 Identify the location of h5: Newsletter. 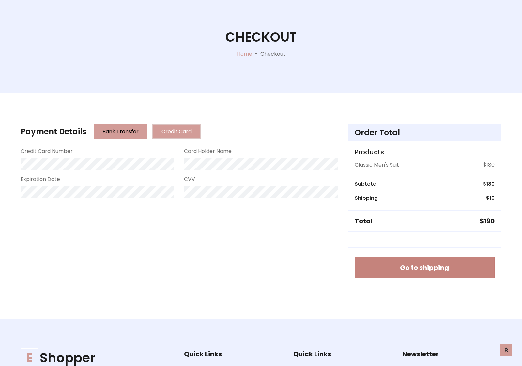
(452, 354).